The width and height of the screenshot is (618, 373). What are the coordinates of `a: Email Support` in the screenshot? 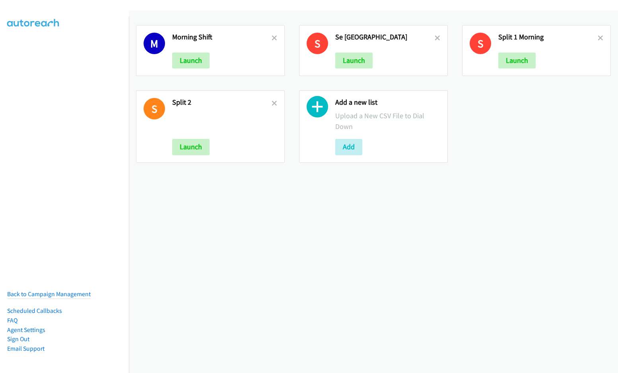 It's located at (26, 348).